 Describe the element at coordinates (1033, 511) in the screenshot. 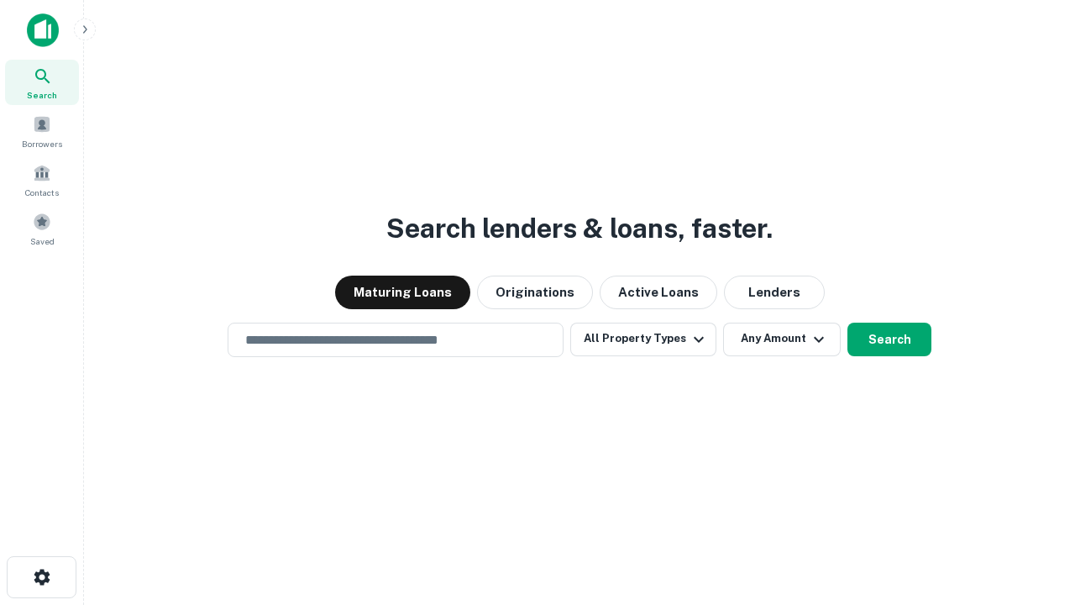

I see `div: Chat Widget` at that location.